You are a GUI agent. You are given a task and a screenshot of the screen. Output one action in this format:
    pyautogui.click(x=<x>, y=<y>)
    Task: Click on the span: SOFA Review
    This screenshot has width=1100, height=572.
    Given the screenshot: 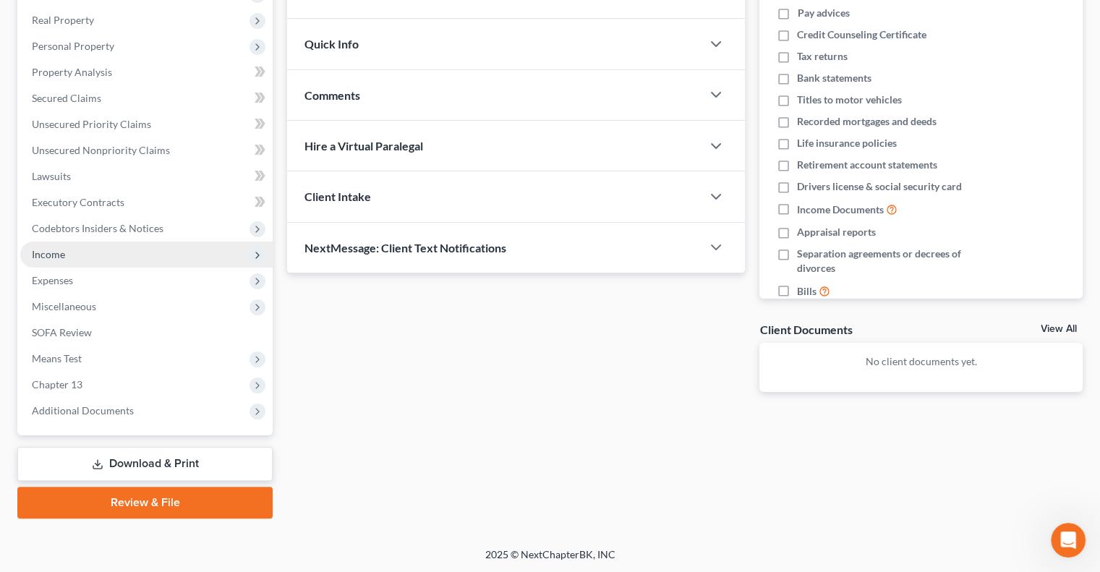 What is the action you would take?
    pyautogui.click(x=61, y=332)
    